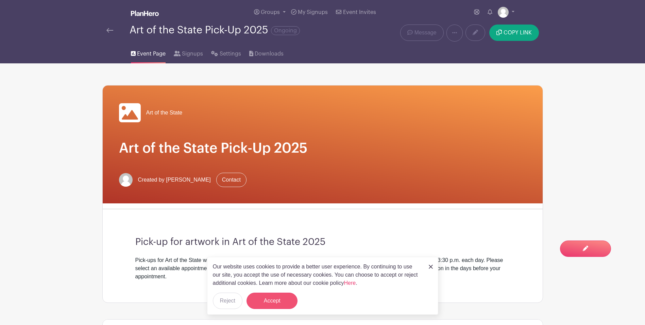 The width and height of the screenshot is (645, 325). What do you see at coordinates (518, 33) in the screenshot?
I see `span: COPY LINK` at bounding box center [518, 33].